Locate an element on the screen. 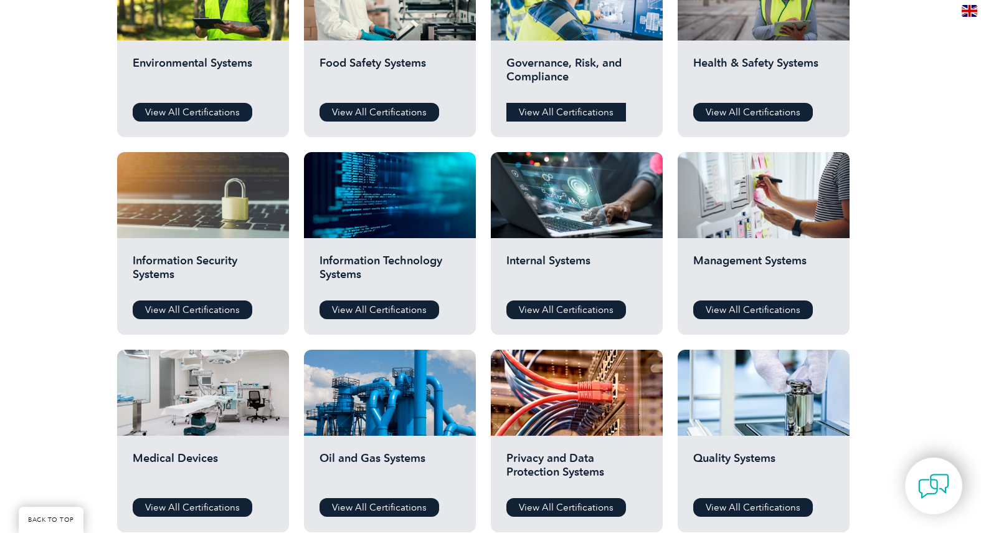  h2: Food Safety Systems is located at coordinates (390, 75).